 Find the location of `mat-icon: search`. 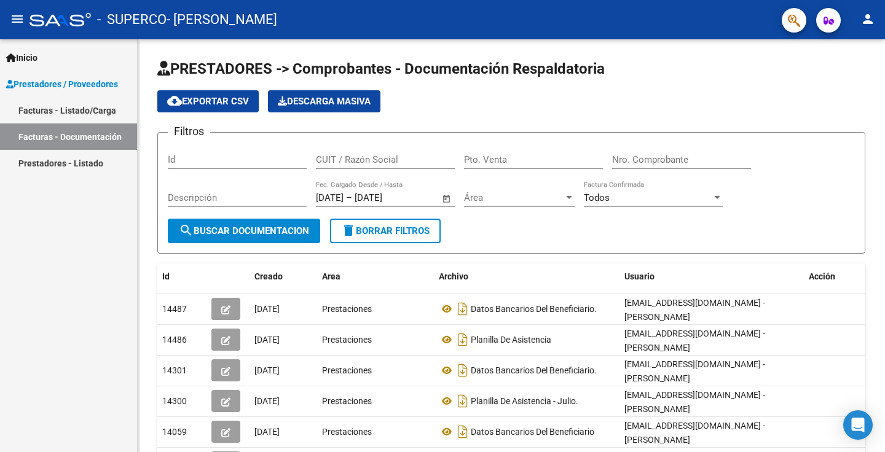

mat-icon: search is located at coordinates (186, 231).